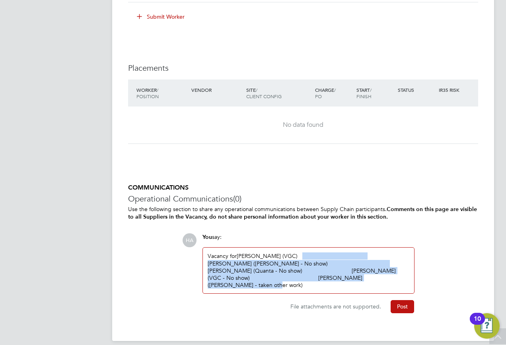 This screenshot has width=506, height=345. What do you see at coordinates (147, 93) in the screenshot?
I see `span: / Position` at bounding box center [147, 93].